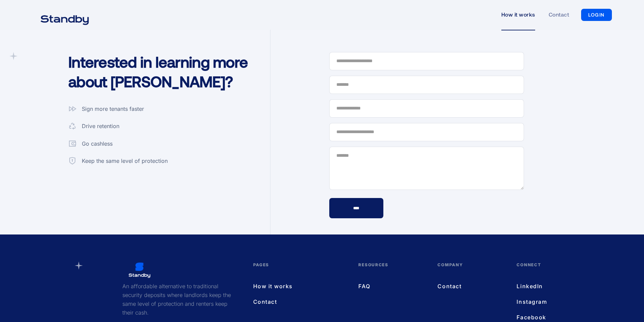 The width and height of the screenshot is (644, 322). Describe the element at coordinates (125, 161) in the screenshot. I see `div: Keep the same level of protection` at that location.